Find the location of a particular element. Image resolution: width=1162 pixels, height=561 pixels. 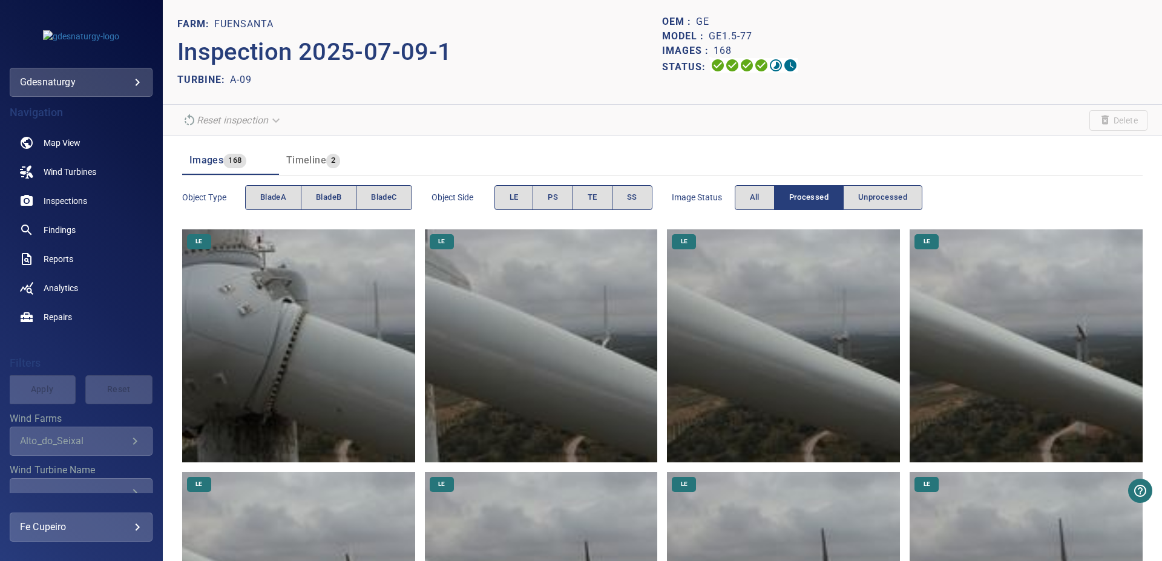

span: Object Side is located at coordinates (463, 197).